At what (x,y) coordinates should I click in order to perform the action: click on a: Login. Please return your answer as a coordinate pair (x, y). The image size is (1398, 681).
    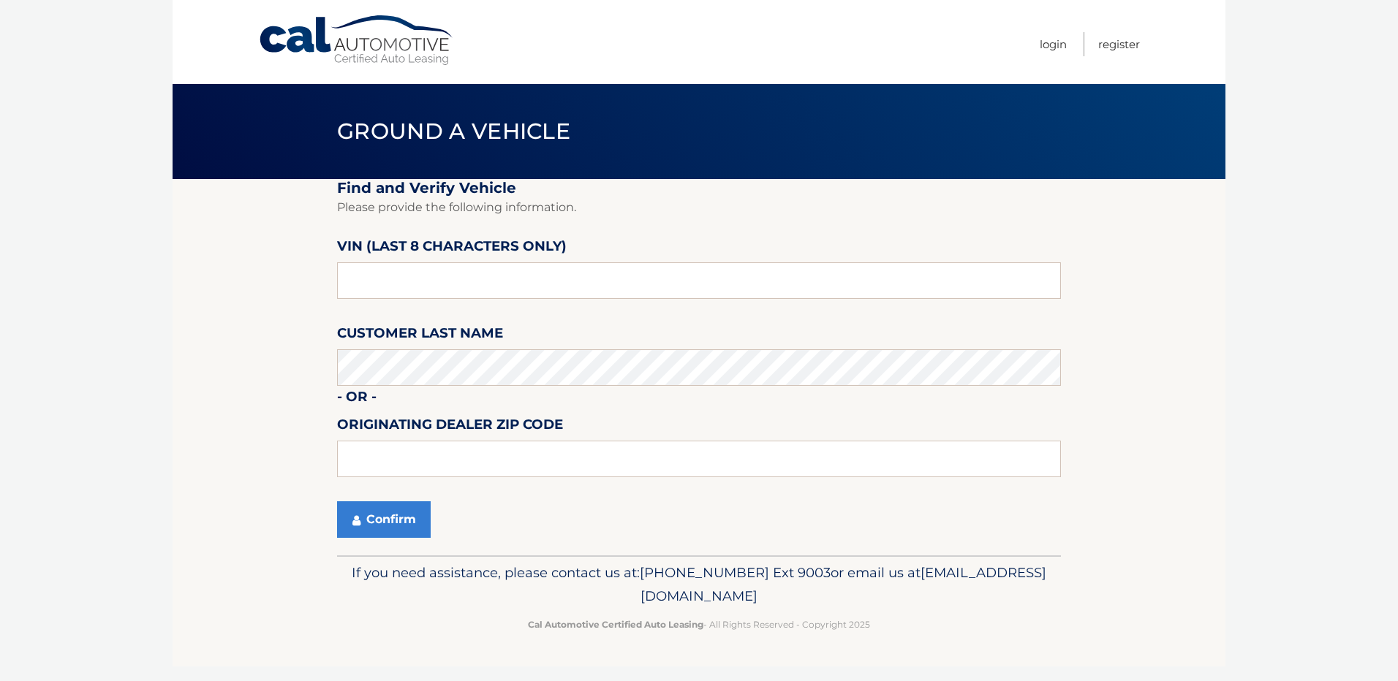
    Looking at the image, I should click on (1053, 44).